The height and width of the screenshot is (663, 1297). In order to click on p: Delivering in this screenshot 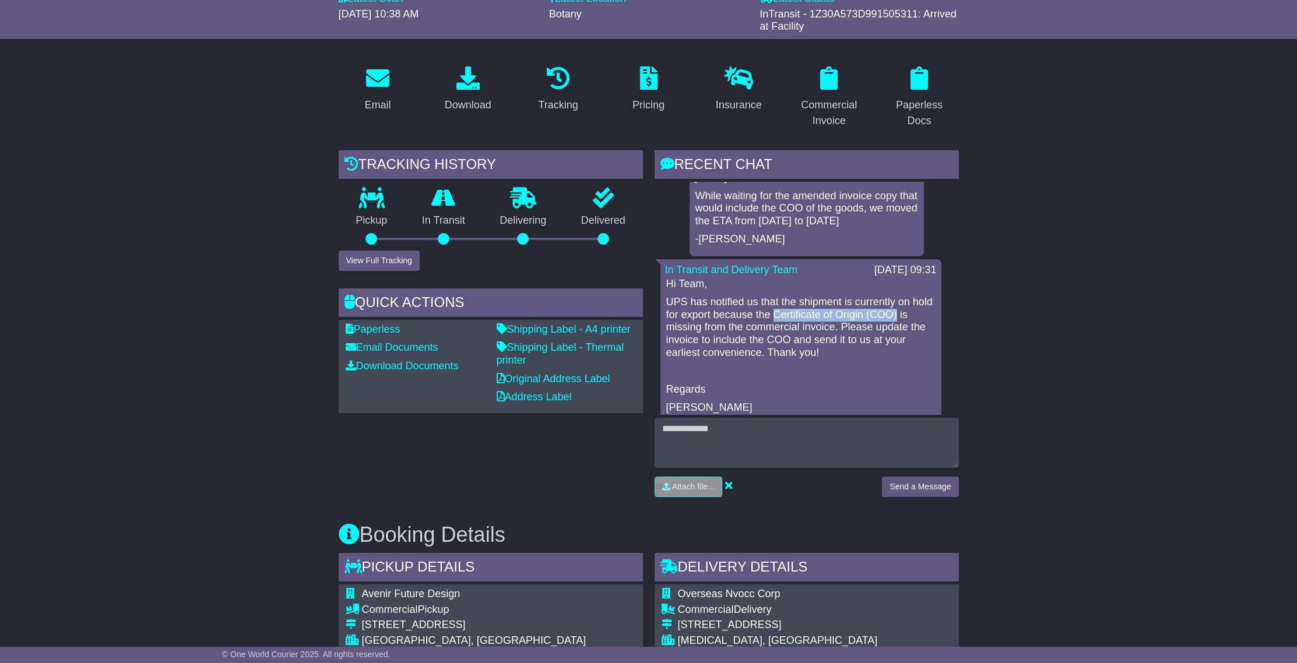, I will do `click(523, 221)`.